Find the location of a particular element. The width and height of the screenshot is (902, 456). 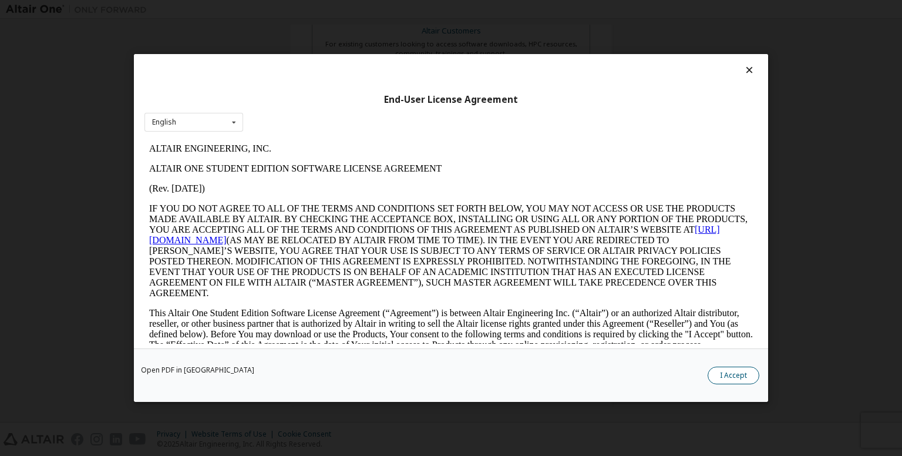

p: IF YOU DO NOT AGREE TO ALL OF THE TERMS AND CONDITIONS SET FORTH BELOW, YOU MAY NOT ACCESS OR USE... is located at coordinates (307, 112).